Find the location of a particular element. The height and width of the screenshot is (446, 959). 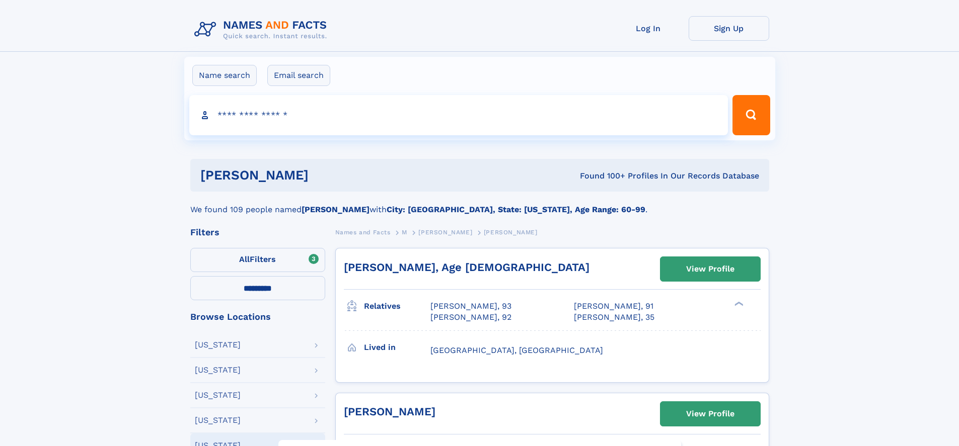

img: Logo Names and Facts is located at coordinates (263, 30).